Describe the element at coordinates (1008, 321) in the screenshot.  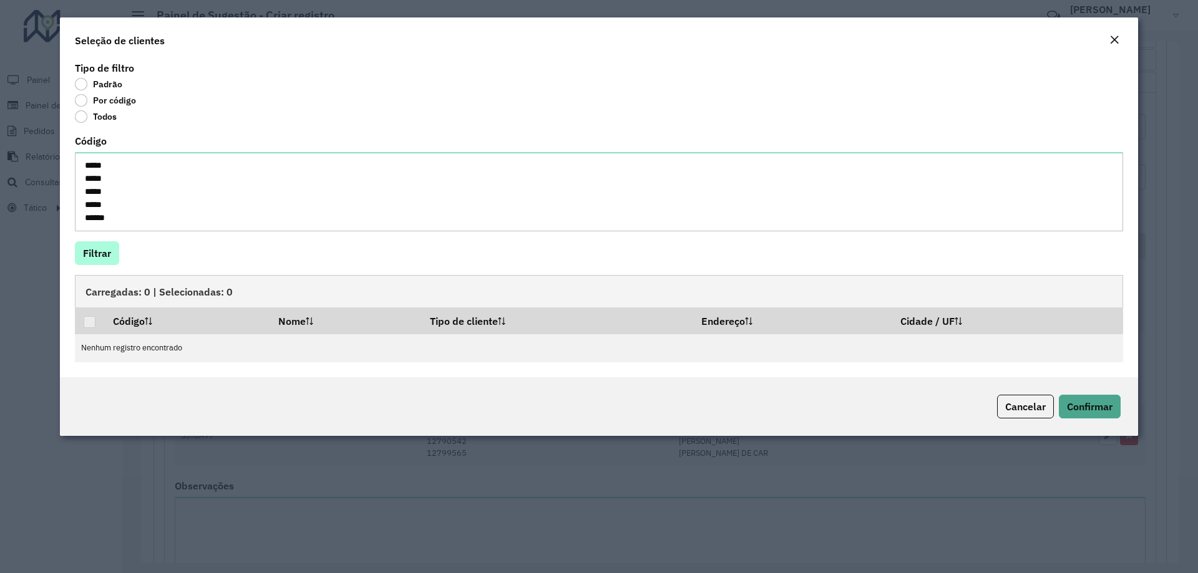
I see `th: Cidade / UF` at that location.